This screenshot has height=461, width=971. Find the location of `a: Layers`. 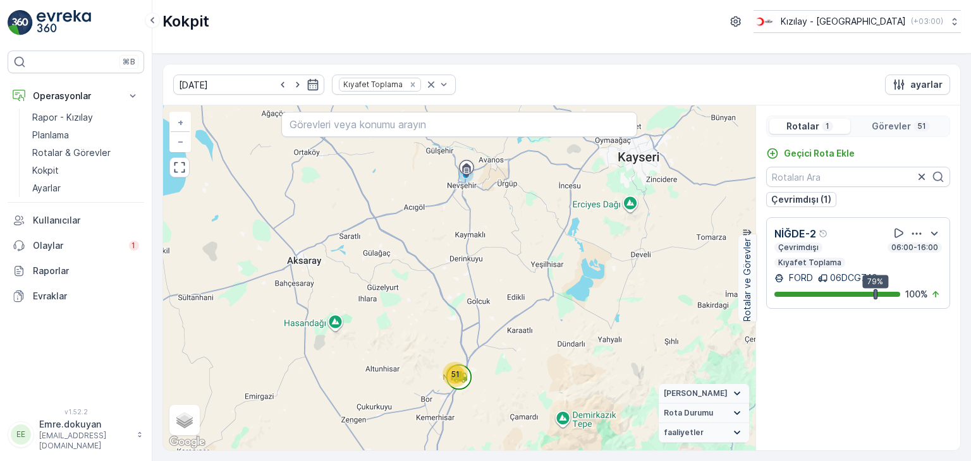

a: Layers is located at coordinates (185, 420).